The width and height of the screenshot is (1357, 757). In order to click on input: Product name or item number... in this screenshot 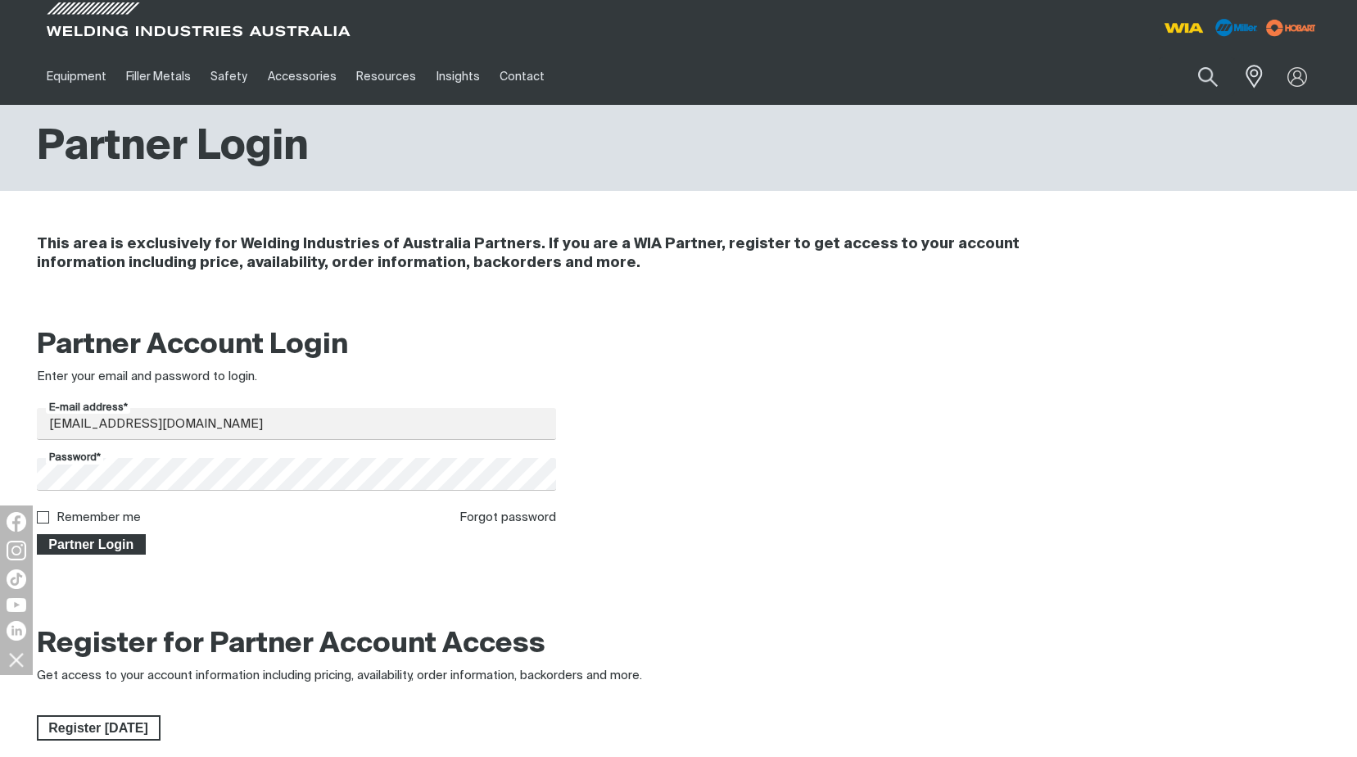, I will do `click(1196, 76)`.